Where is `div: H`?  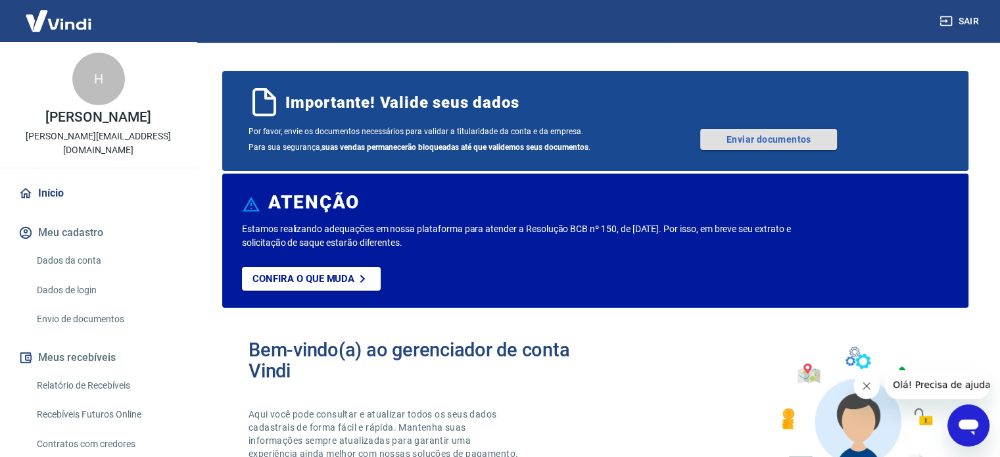
div: H is located at coordinates (99, 79).